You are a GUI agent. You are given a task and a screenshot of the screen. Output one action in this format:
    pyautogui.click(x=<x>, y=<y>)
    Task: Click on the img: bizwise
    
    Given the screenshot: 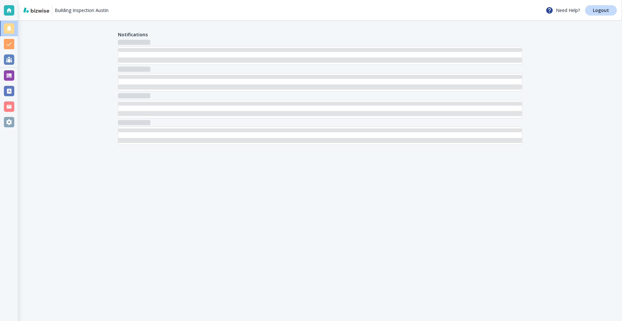 What is the action you would take?
    pyautogui.click(x=36, y=10)
    